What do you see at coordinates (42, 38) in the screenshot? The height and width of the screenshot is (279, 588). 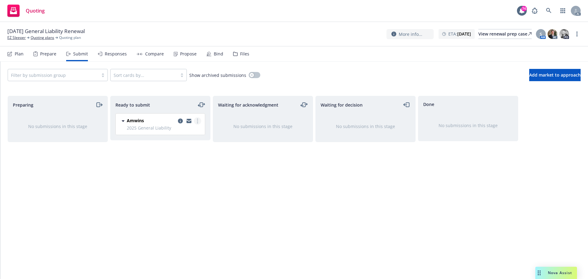 I see `a: Quoting plans` at bounding box center [42, 38].